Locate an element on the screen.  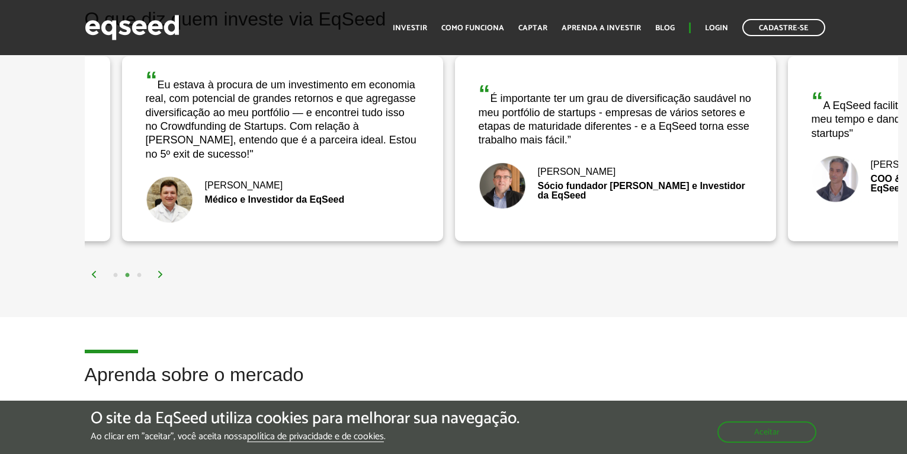
a: política de privacidade e de cookies is located at coordinates (315, 437).